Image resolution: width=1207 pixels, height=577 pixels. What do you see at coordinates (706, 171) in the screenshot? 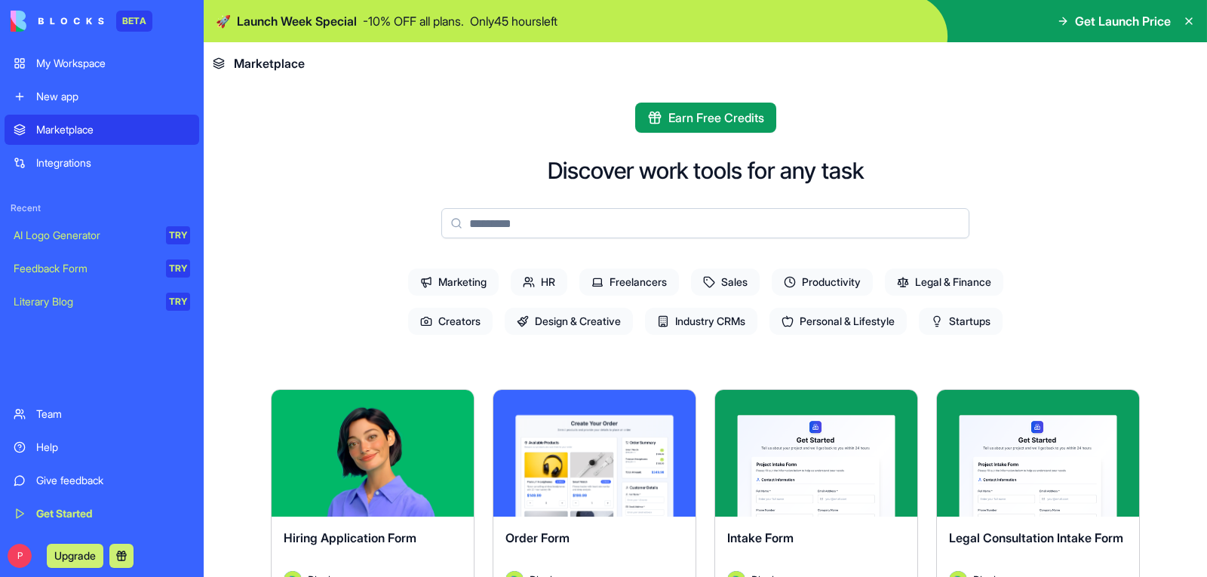
I see `h2: Discover work tools for any task` at bounding box center [706, 171].